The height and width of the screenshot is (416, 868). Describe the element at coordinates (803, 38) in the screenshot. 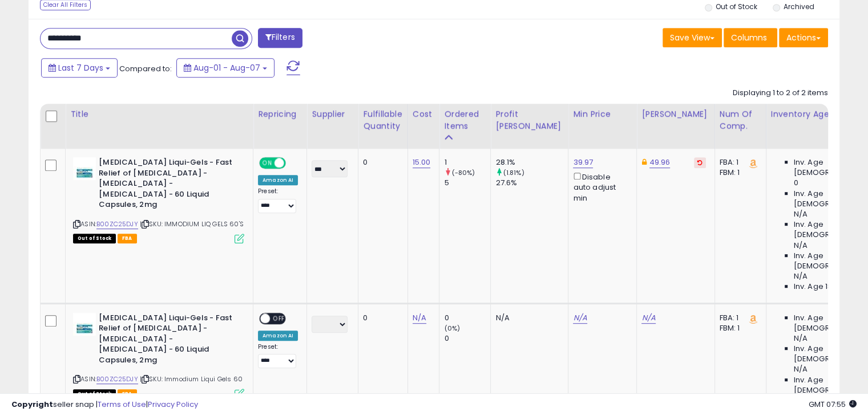

I see `button: Actions` at that location.